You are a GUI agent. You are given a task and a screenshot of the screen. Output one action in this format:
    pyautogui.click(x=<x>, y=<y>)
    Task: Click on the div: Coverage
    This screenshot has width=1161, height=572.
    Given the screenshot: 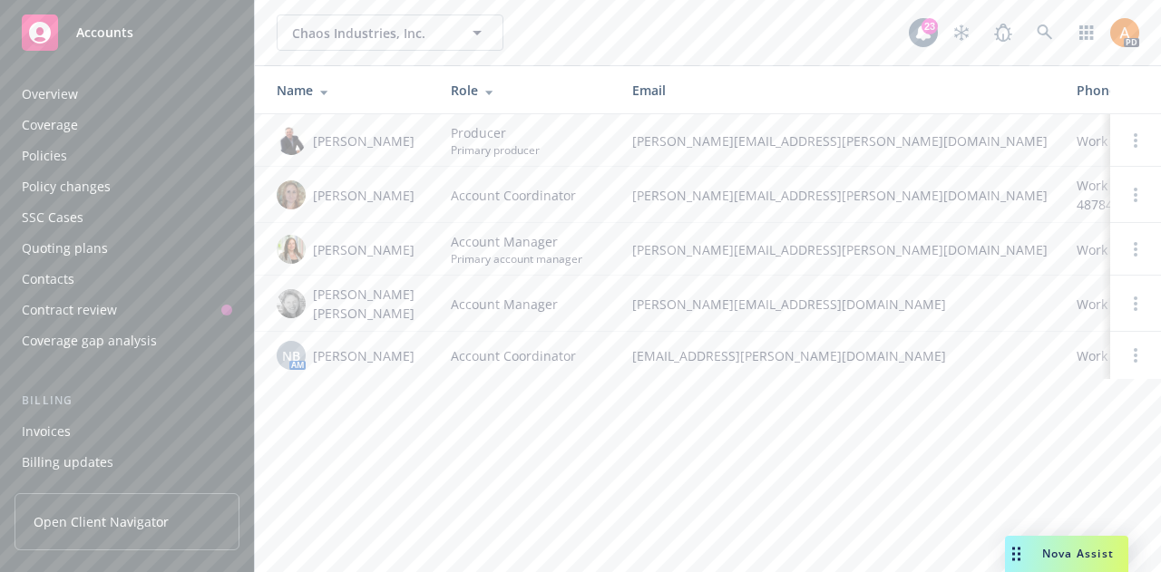 What is the action you would take?
    pyautogui.click(x=50, y=125)
    